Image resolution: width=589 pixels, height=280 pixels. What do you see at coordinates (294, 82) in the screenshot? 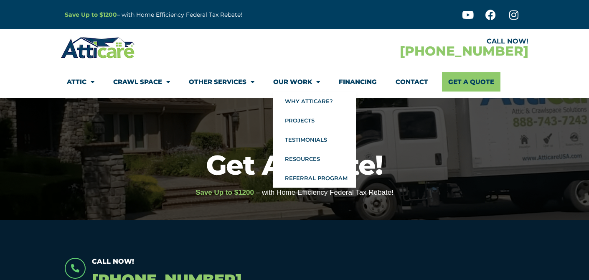
I see `nav: Menu` at bounding box center [294, 82].